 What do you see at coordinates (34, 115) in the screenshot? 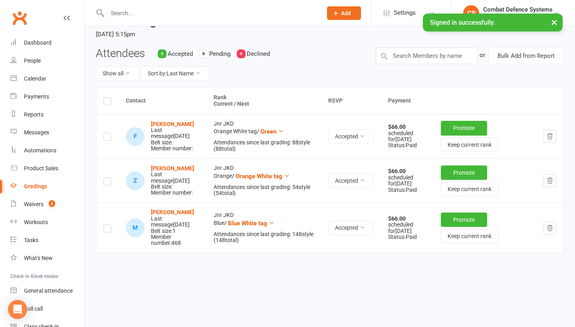
I see `div: Reports` at bounding box center [34, 115].